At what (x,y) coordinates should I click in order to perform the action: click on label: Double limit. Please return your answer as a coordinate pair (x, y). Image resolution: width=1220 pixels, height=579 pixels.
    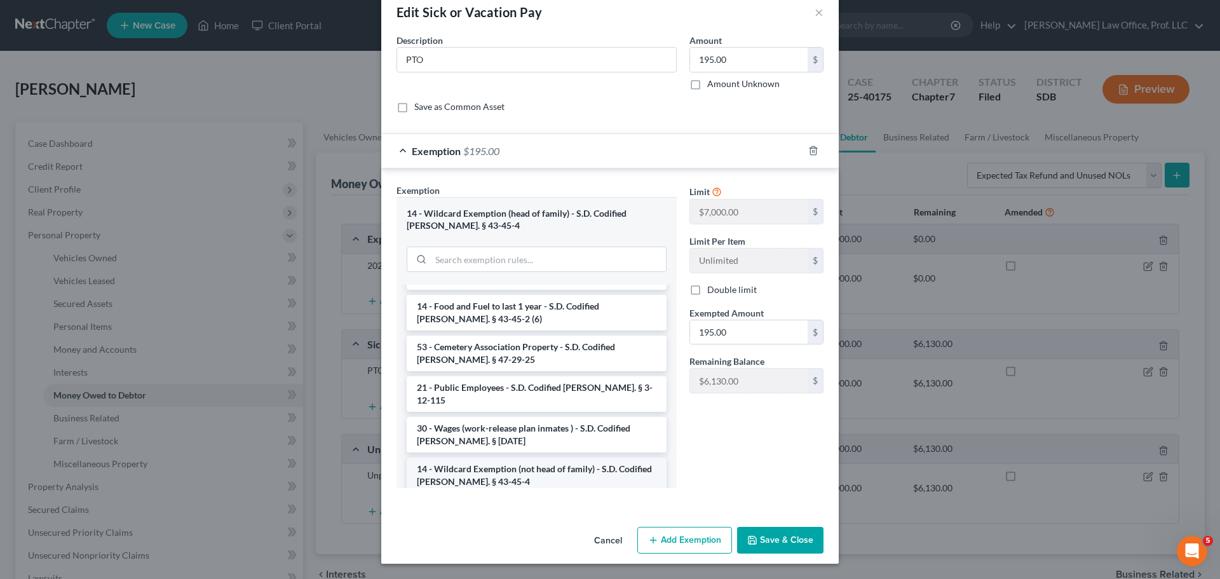
    Looking at the image, I should click on (732, 290).